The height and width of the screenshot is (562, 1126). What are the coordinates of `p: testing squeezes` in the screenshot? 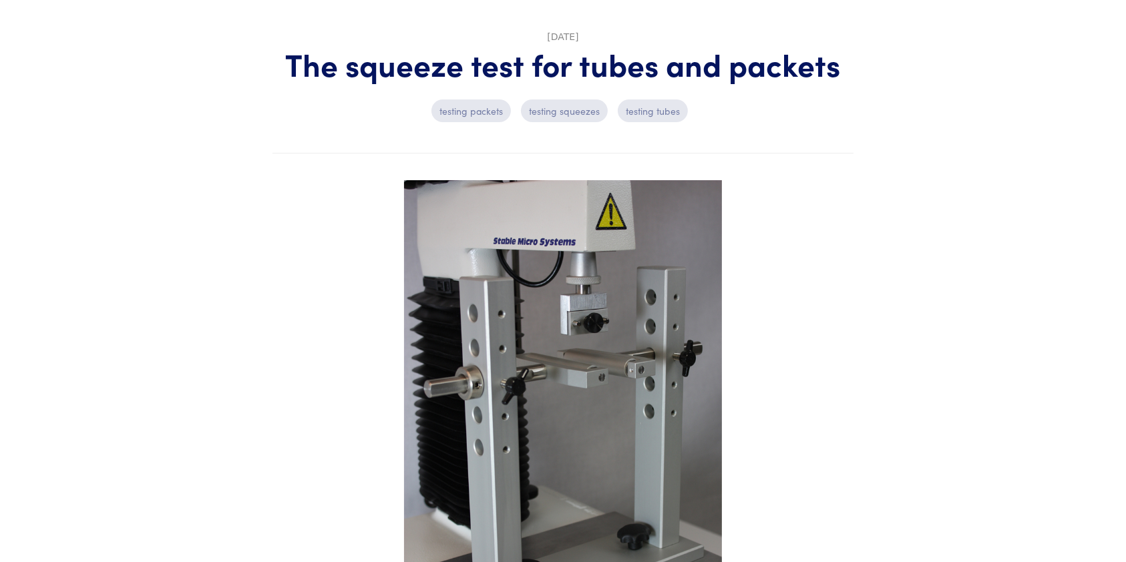 It's located at (564, 111).